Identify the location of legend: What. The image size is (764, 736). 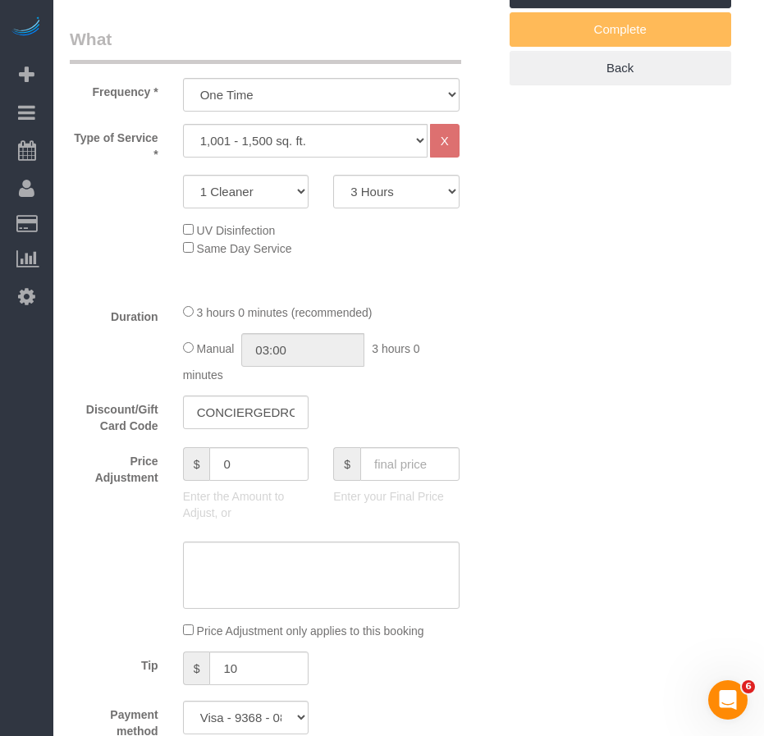
(265, 45).